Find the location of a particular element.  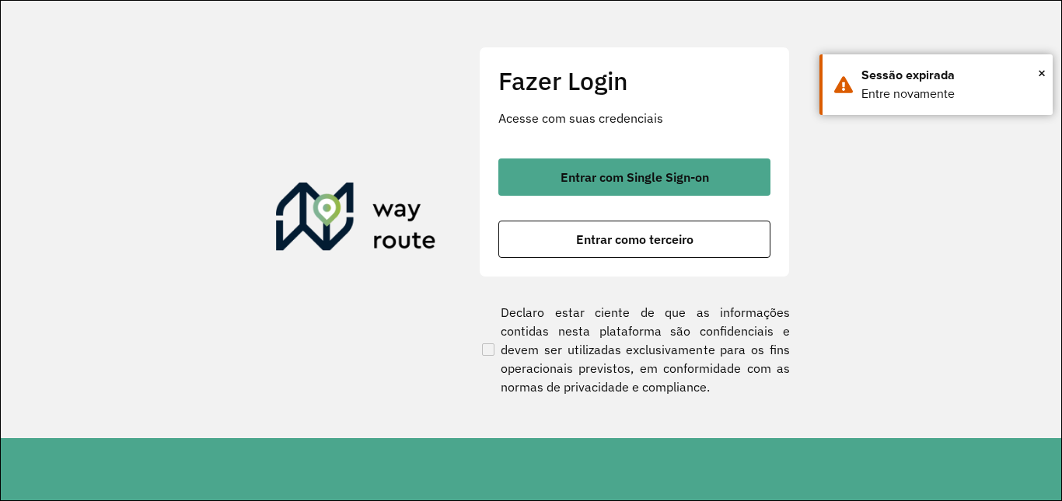

font: Sessão expirada is located at coordinates (908, 75).